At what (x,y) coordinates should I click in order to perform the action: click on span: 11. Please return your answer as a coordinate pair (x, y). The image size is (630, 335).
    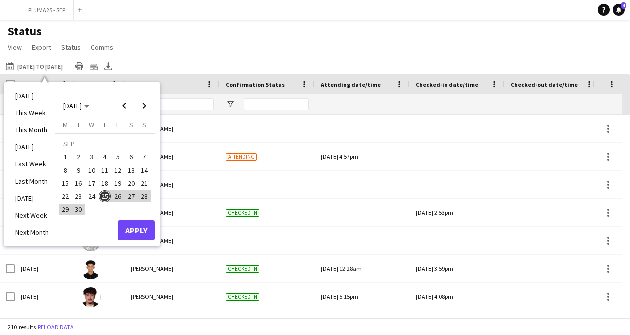
    Looking at the image, I should click on (105, 170).